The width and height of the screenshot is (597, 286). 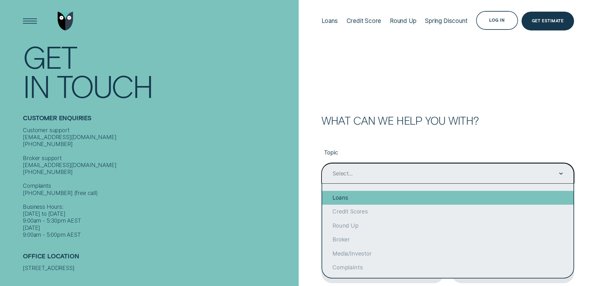 What do you see at coordinates (66, 21) in the screenshot?
I see `img: Wisr` at bounding box center [66, 21].